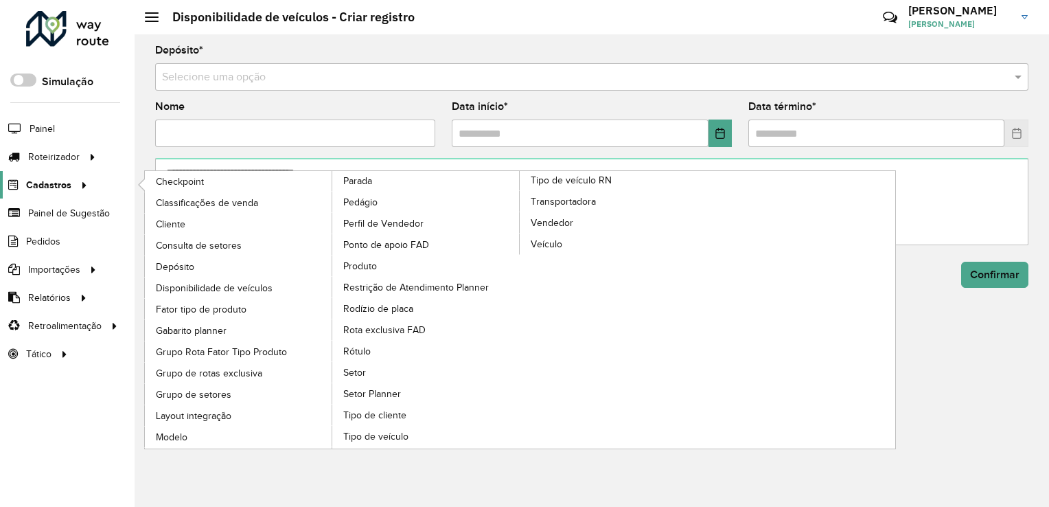  Describe the element at coordinates (332, 310) in the screenshot. I see `a: Parada` at that location.